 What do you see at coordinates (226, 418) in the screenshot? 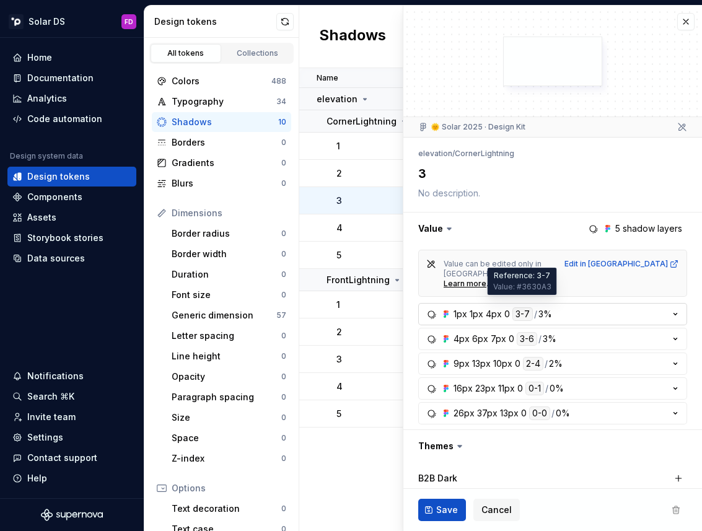
I see `div: Size` at bounding box center [226, 418].